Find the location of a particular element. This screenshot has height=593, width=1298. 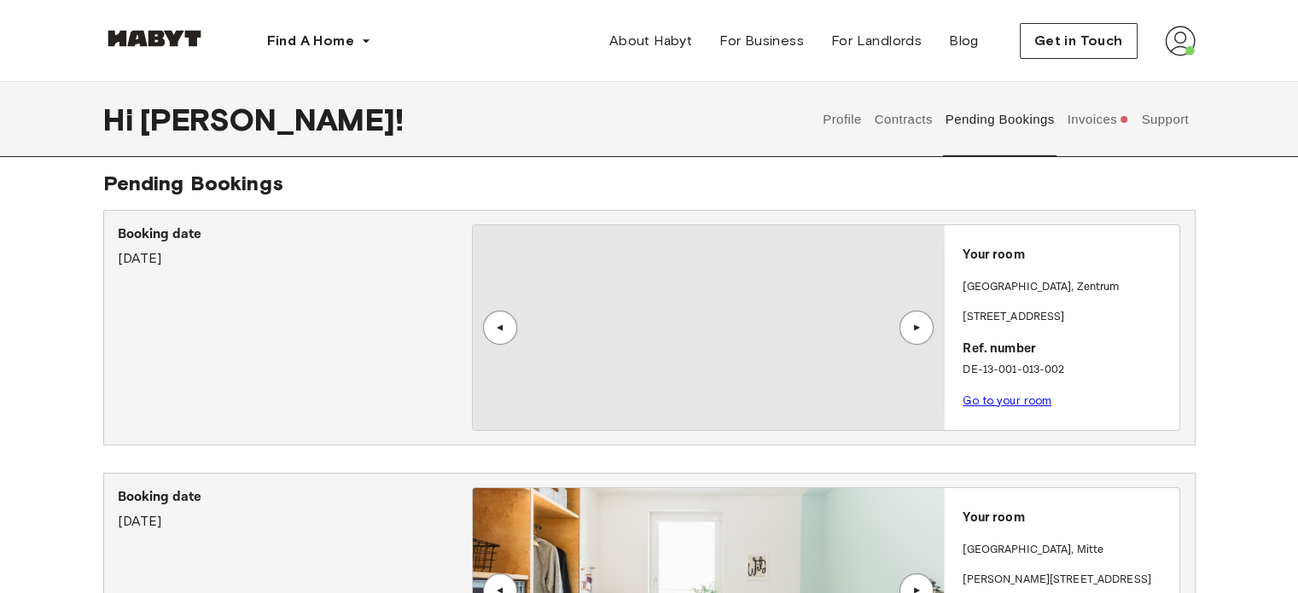

span: Pending Bookings is located at coordinates (193, 183).